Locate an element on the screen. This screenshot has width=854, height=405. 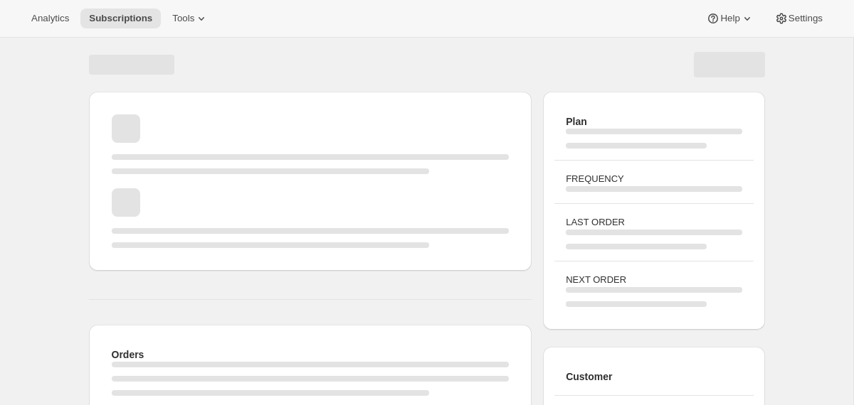
h3: FREQUENCY is located at coordinates (653, 179).